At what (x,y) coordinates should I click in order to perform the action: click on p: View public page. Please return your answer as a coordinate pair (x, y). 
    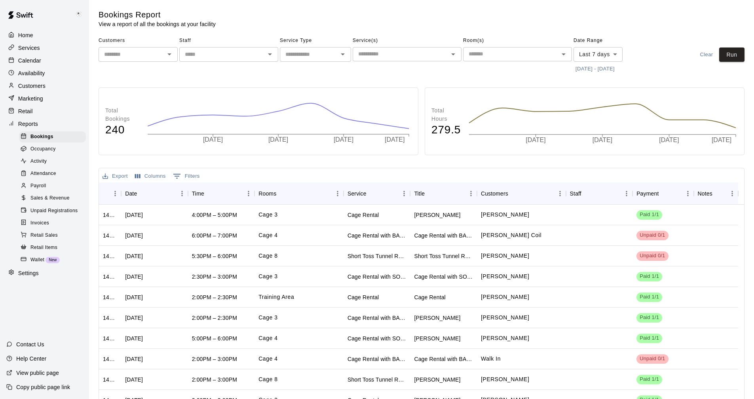
    Looking at the image, I should click on (38, 373).